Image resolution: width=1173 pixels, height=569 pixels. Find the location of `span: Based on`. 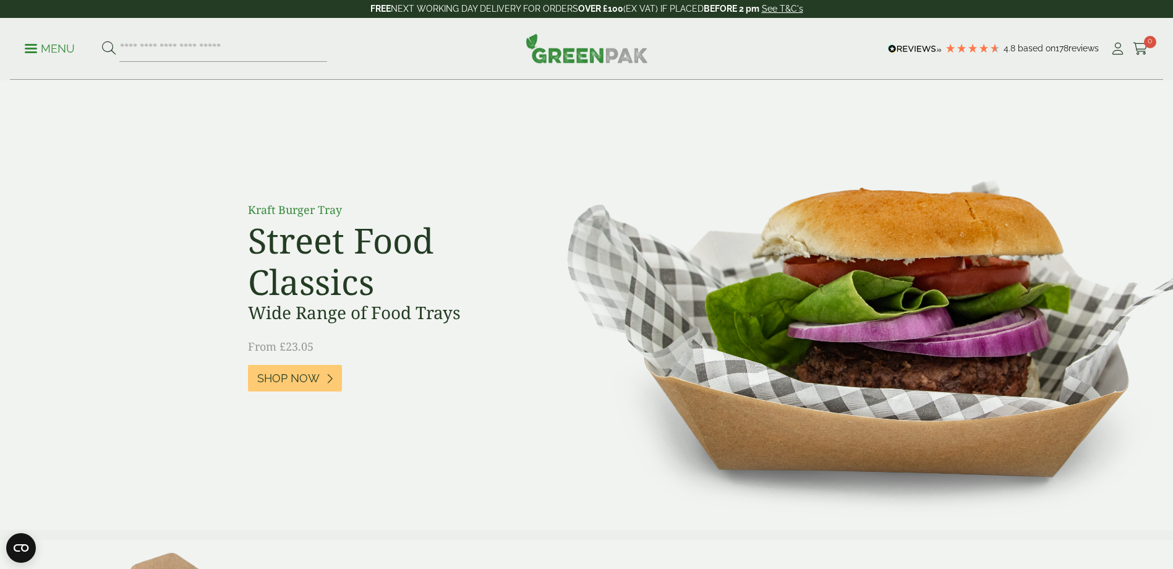

span: Based on is located at coordinates (1036, 48).